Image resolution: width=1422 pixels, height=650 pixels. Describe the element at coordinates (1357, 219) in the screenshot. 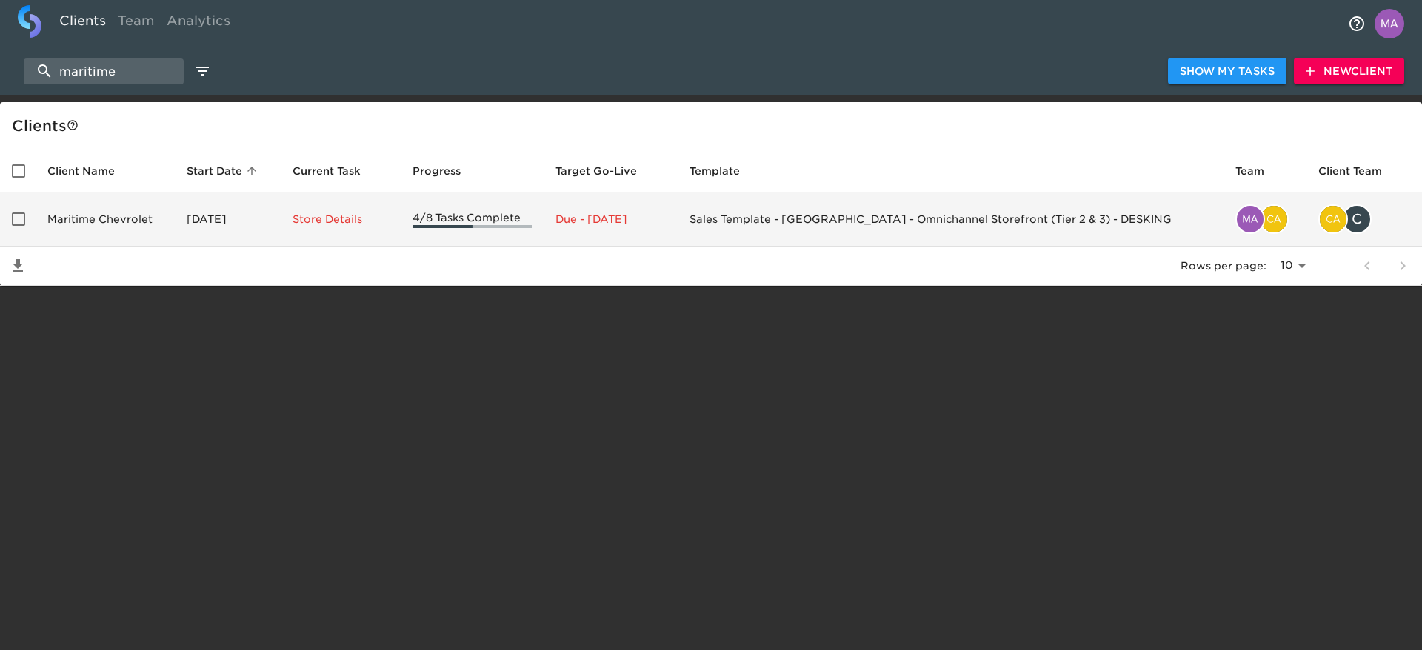

I see `div: C` at that location.